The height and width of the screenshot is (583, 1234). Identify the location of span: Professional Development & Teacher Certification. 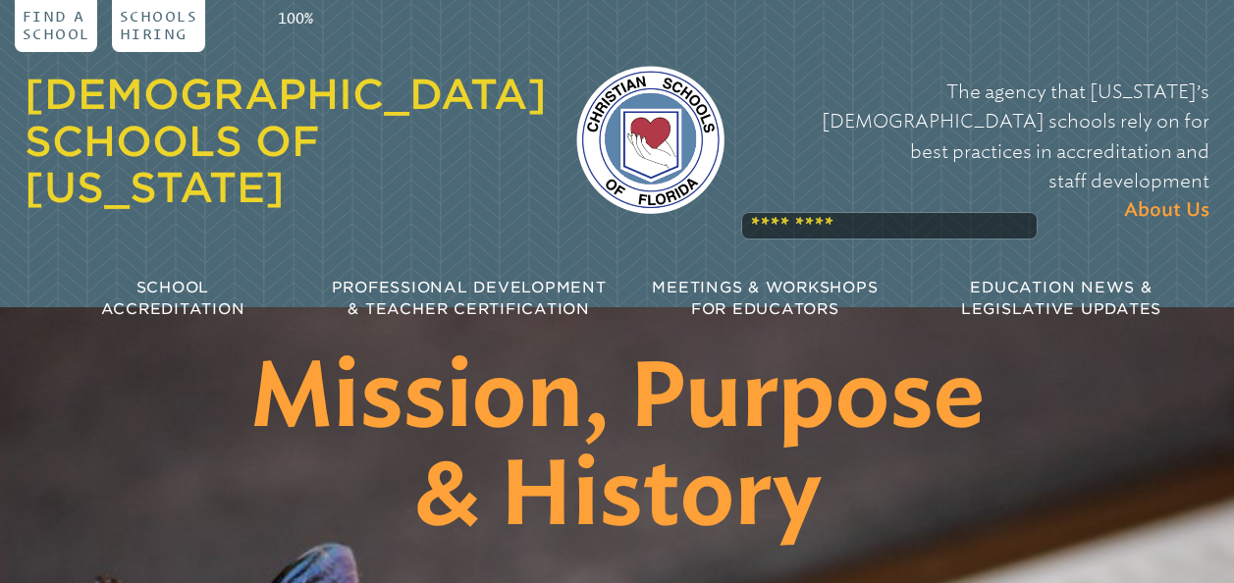
(469, 298).